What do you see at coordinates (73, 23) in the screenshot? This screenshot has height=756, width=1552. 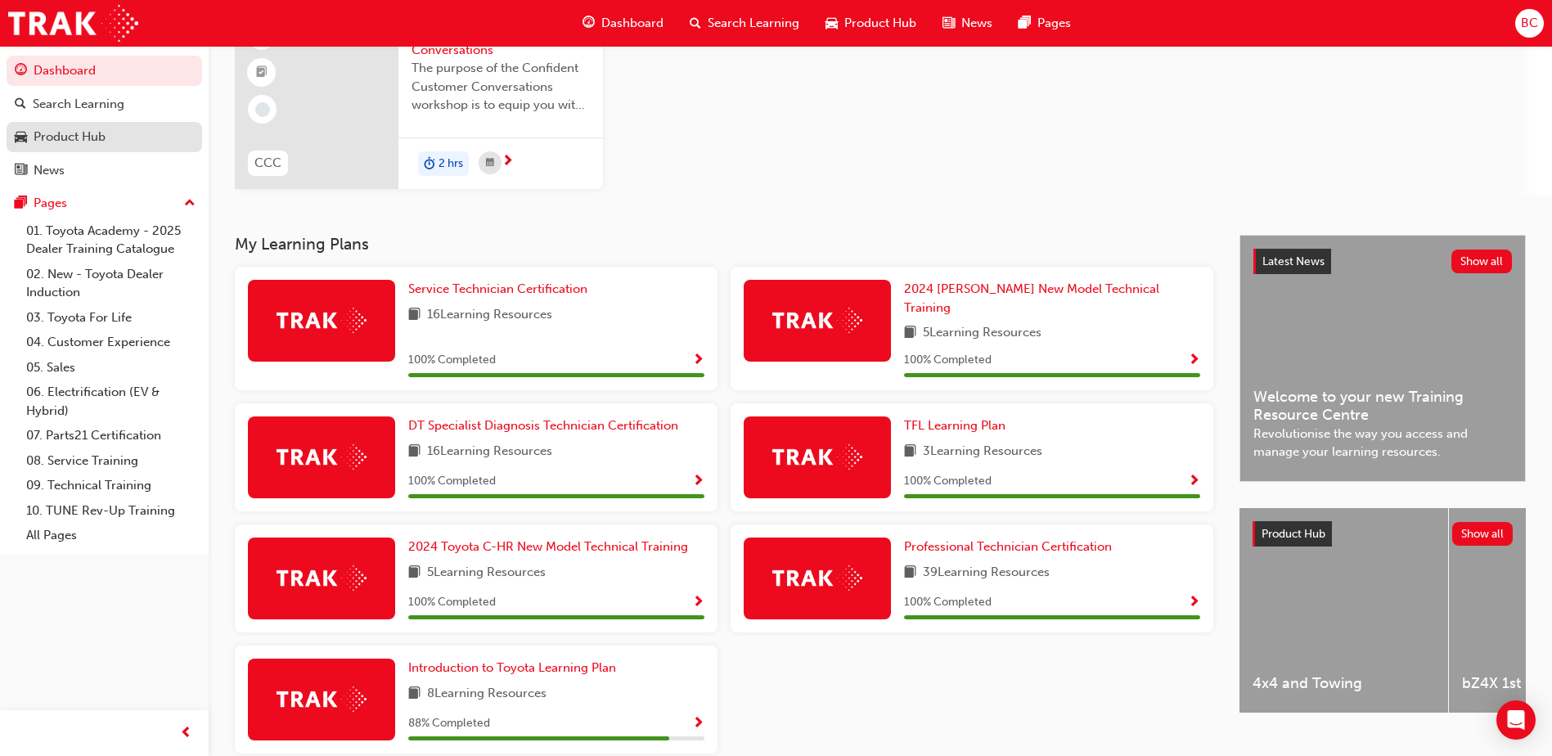 I see `a: Trak` at bounding box center [73, 23].